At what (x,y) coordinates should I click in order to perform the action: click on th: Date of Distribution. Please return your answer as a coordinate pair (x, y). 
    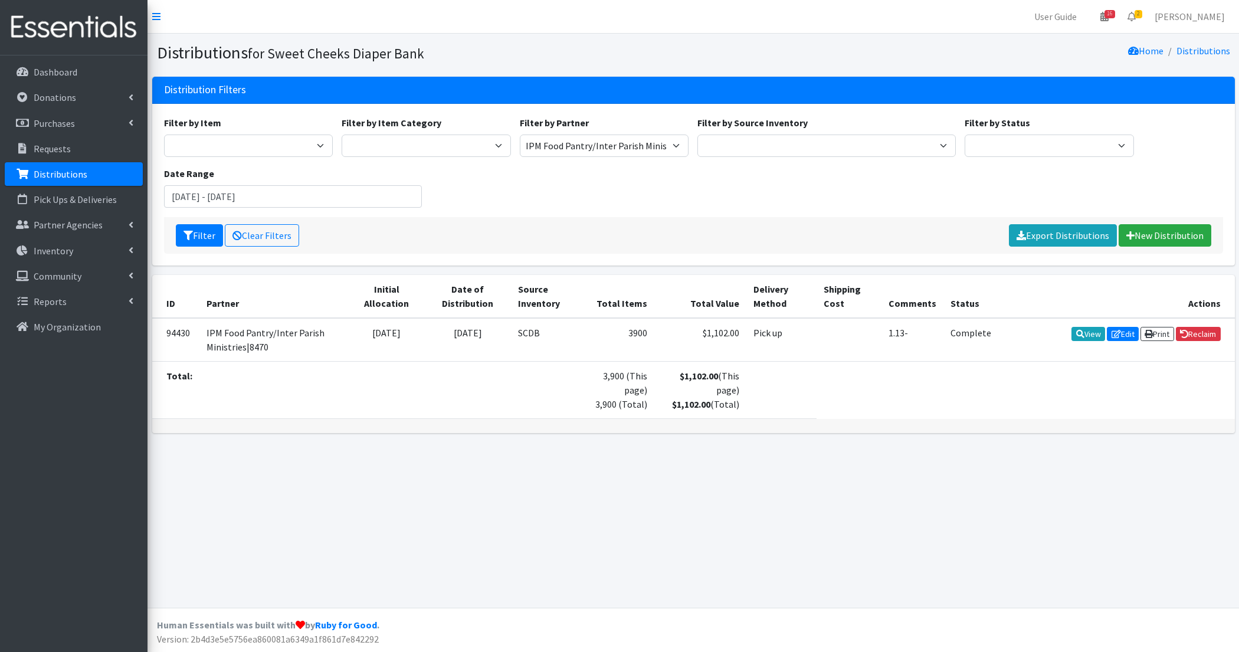
    Looking at the image, I should click on (467, 296).